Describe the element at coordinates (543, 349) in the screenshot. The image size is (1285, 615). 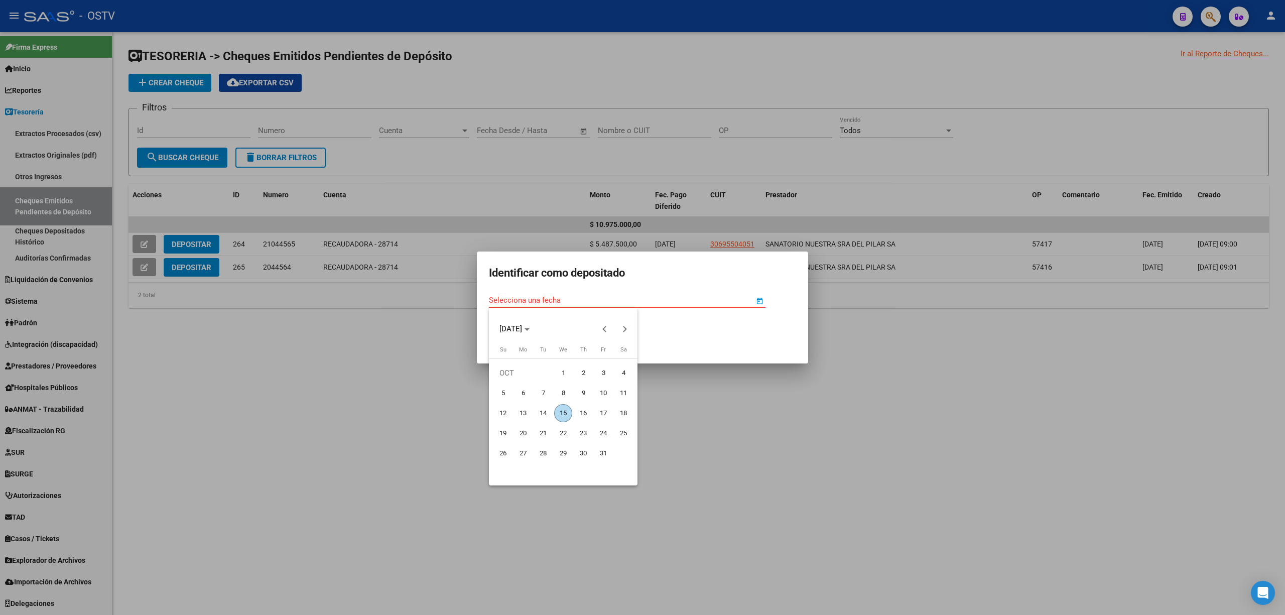
I see `span: Tu` at that location.